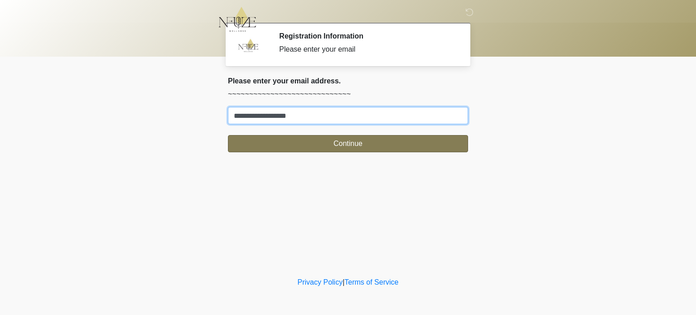 The image size is (696, 315). Describe the element at coordinates (371, 282) in the screenshot. I see `a: Terms of Service` at that location.